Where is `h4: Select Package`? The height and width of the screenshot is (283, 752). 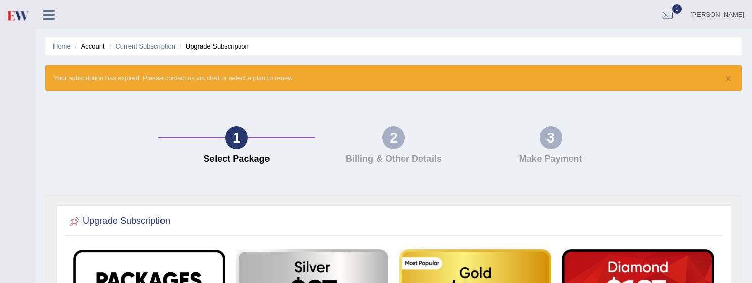 h4: Select Package is located at coordinates (236, 159).